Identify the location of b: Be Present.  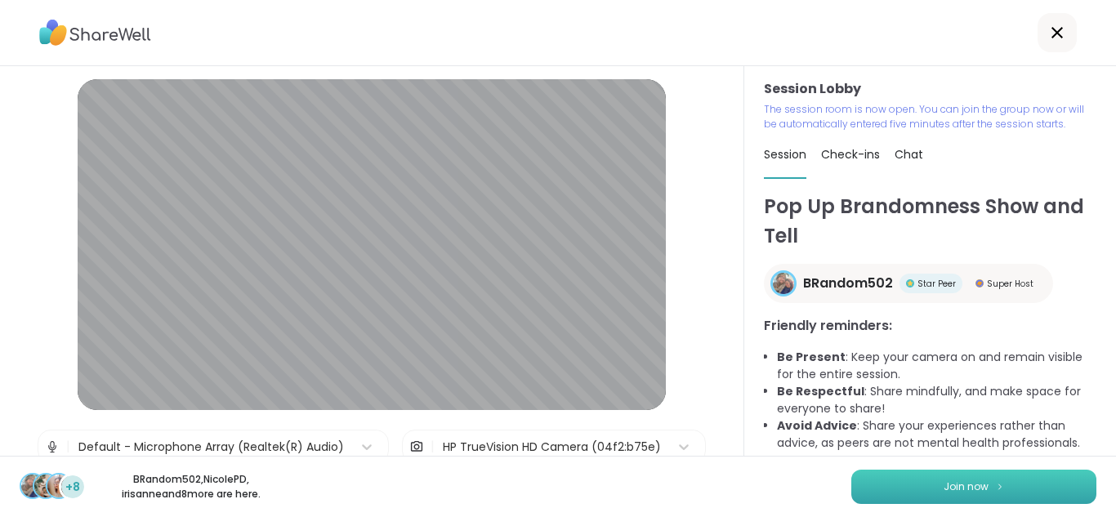
(812, 357).